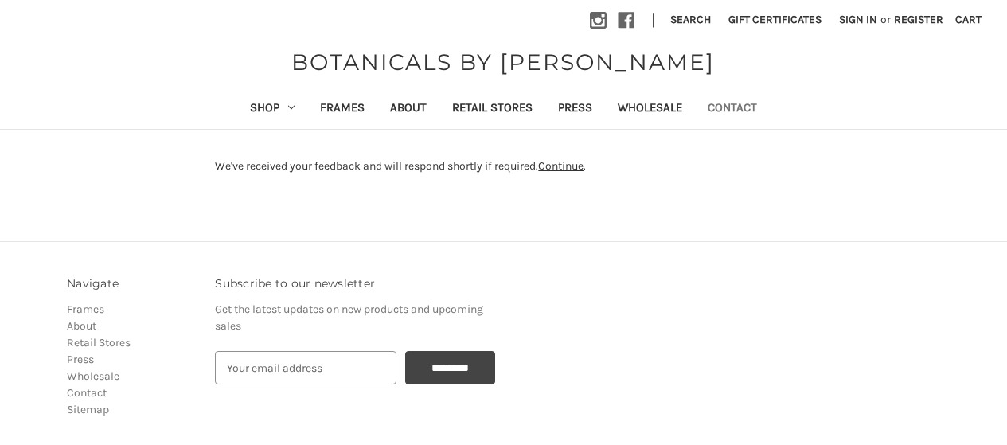 This screenshot has width=1007, height=445. I want to click on a: Shop, so click(272, 109).